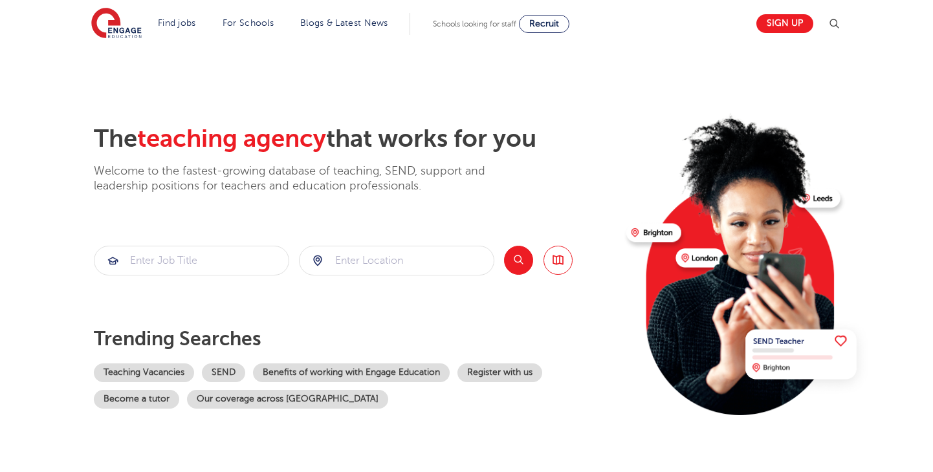 This screenshot has width=933, height=472. I want to click on a: Register with us, so click(500, 373).